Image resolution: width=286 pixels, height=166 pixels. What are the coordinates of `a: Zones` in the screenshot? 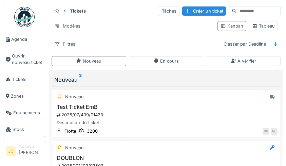 It's located at (24, 96).